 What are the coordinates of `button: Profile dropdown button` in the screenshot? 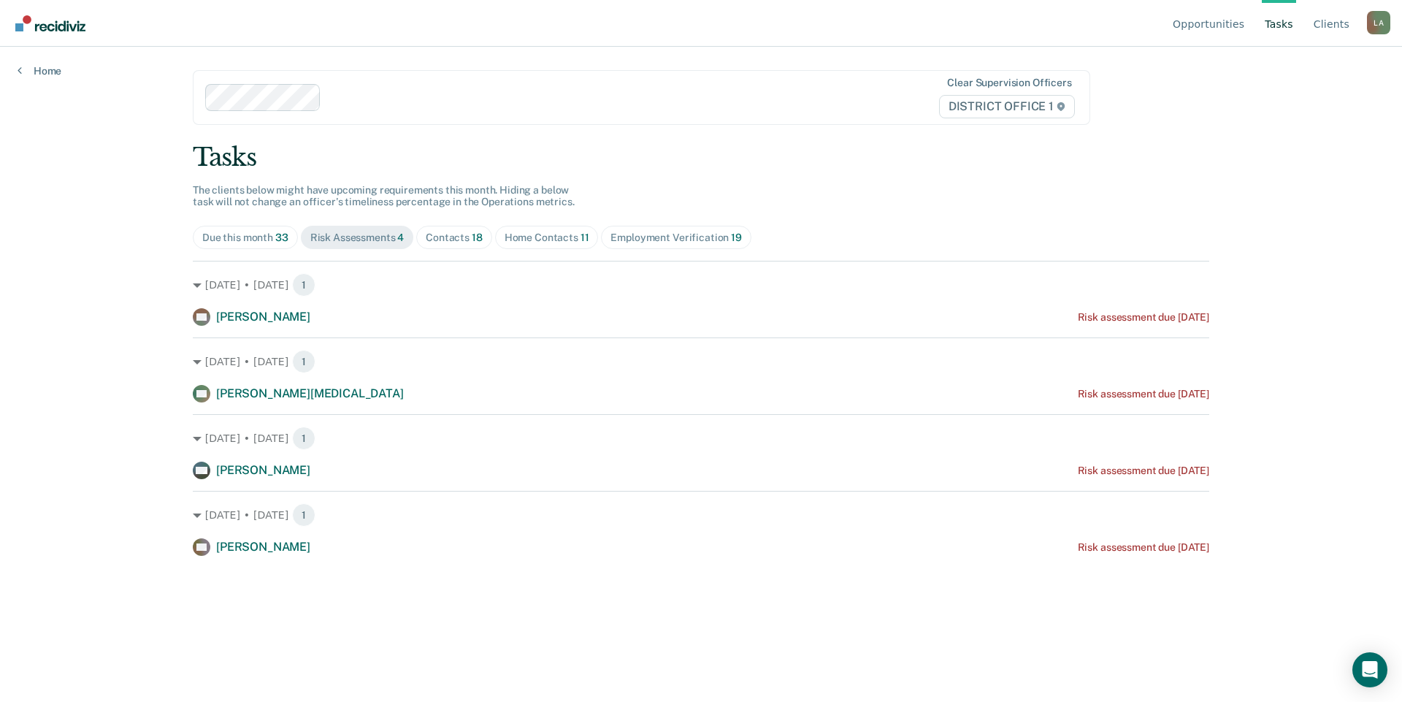 It's located at (1379, 23).